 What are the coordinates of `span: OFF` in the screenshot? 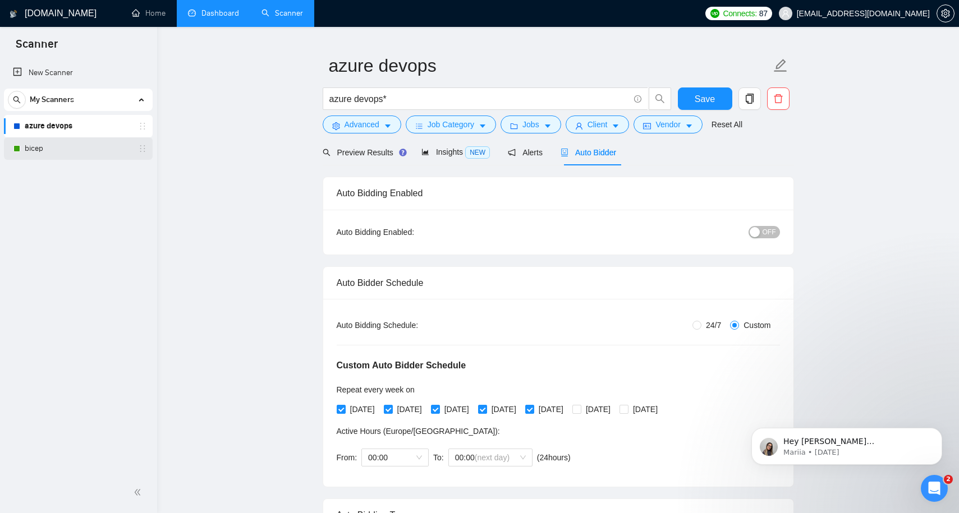 It's located at (769, 232).